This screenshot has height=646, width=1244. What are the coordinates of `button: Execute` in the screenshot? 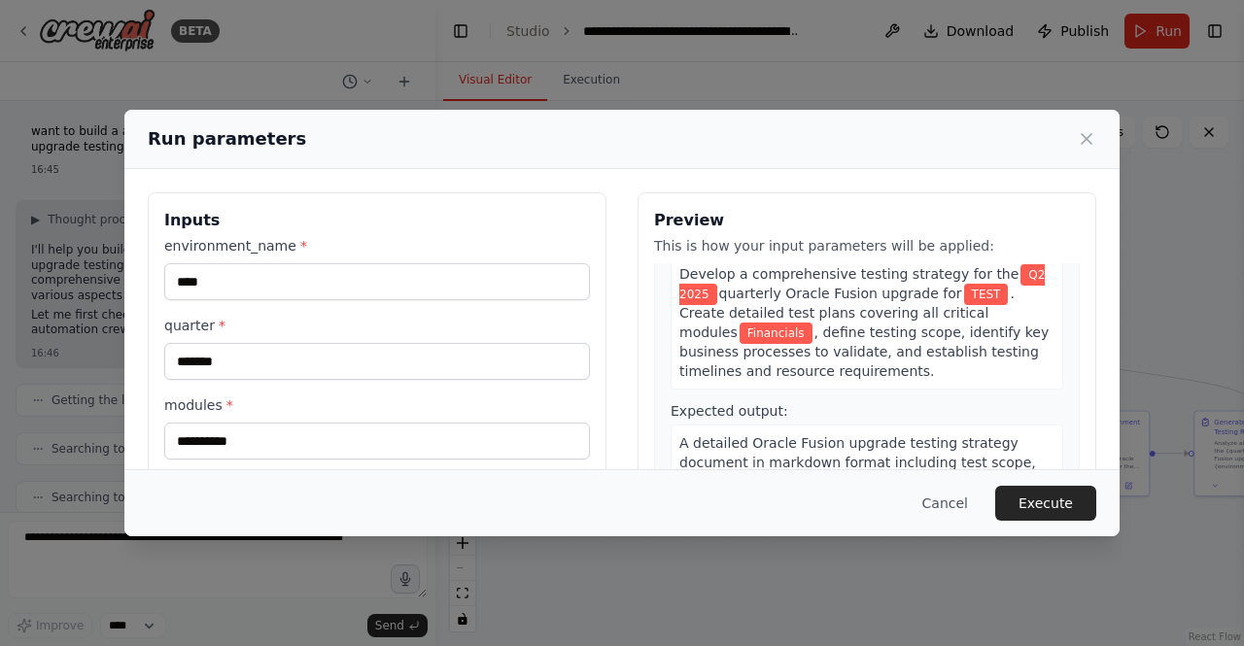 It's located at (1046, 503).